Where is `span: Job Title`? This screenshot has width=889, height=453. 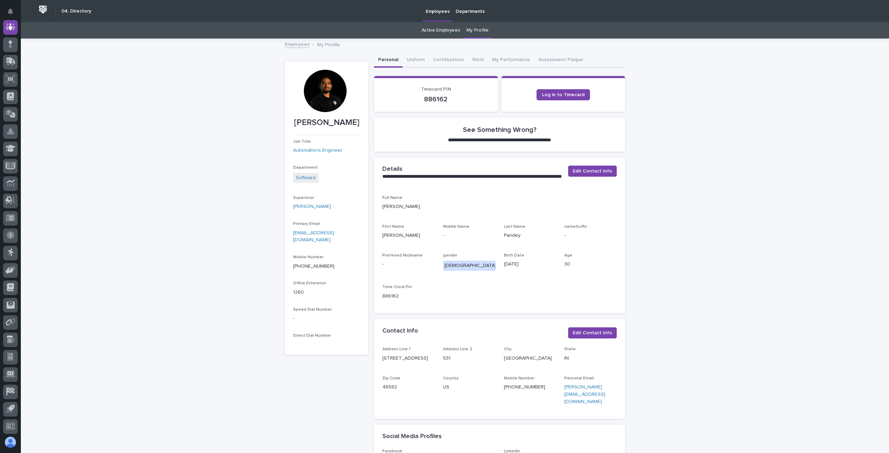 span: Job Title is located at coordinates (302, 142).